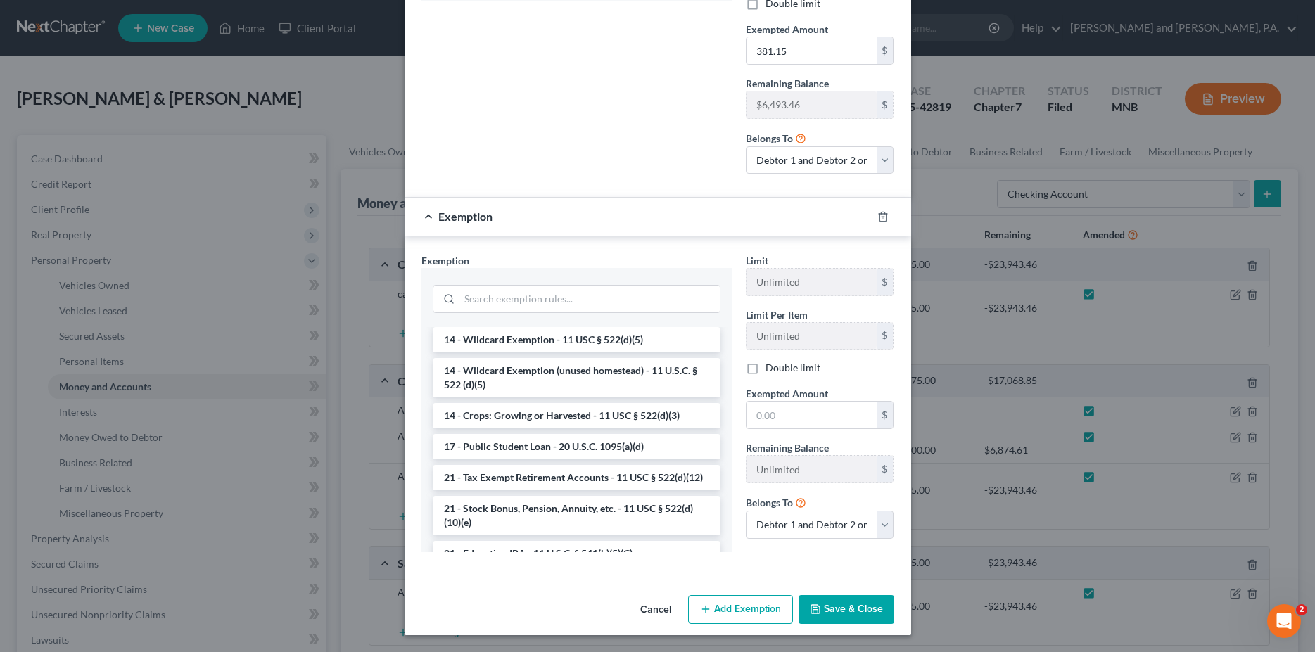 Image resolution: width=1315 pixels, height=652 pixels. I want to click on label: Double limit, so click(793, 368).